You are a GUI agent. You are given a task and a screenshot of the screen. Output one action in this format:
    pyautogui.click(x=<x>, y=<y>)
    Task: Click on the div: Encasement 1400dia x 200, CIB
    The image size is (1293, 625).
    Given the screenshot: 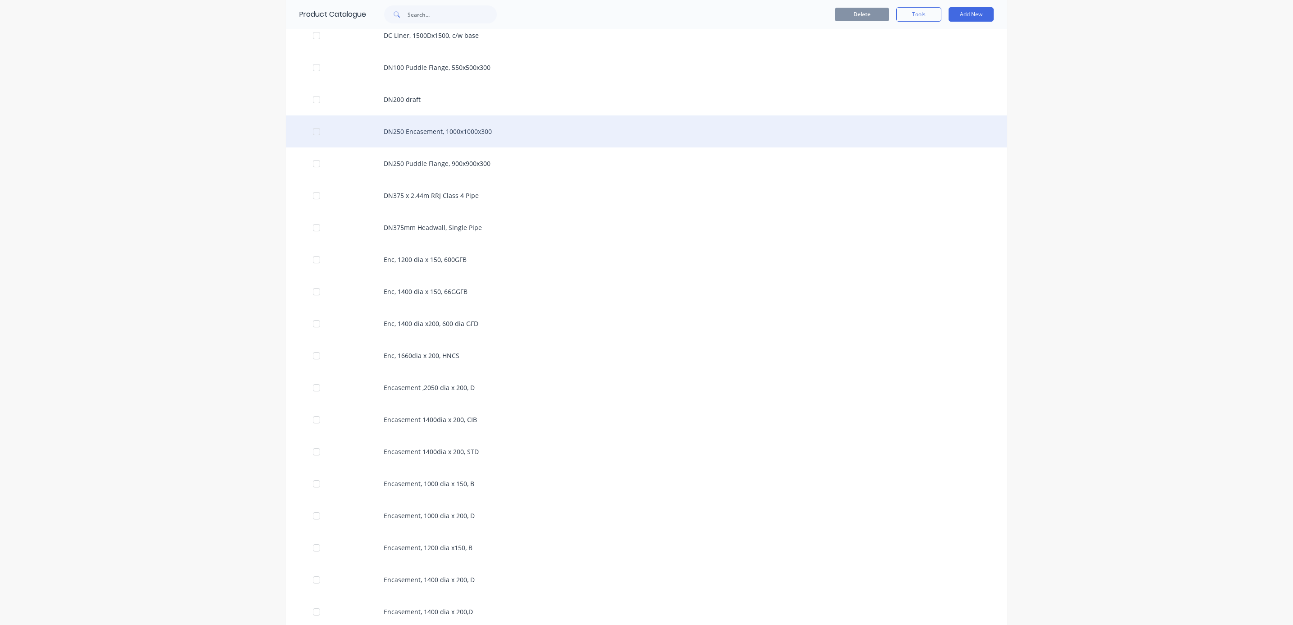 What is the action you would take?
    pyautogui.click(x=647, y=419)
    